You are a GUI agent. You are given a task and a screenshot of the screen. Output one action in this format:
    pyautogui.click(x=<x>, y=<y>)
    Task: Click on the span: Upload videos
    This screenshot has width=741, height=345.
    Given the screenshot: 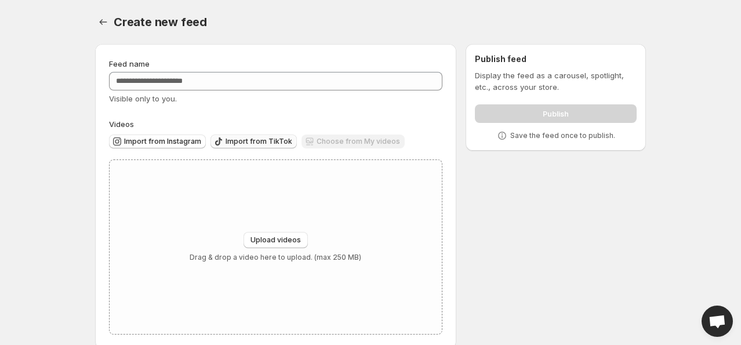 What is the action you would take?
    pyautogui.click(x=275, y=240)
    